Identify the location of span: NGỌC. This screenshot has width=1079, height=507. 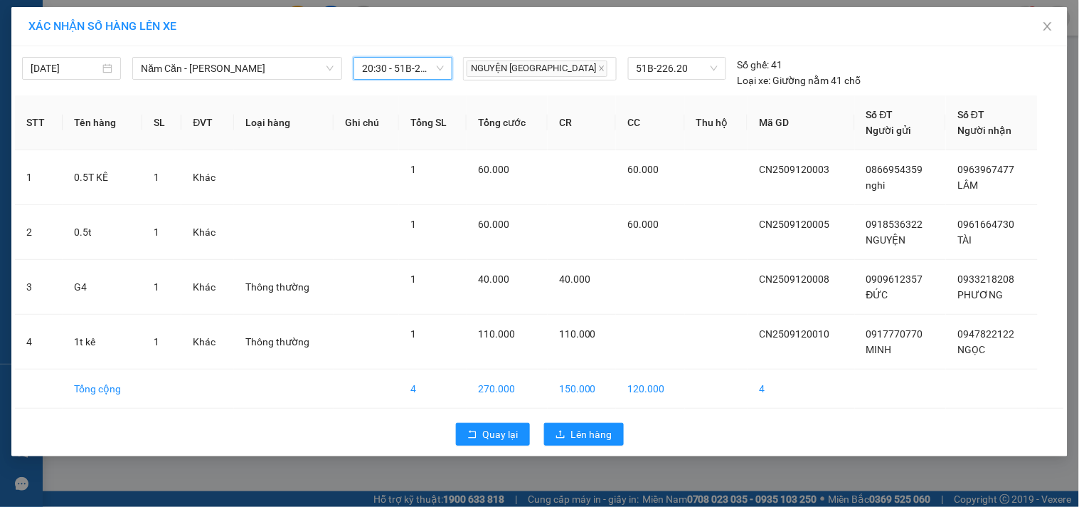
(971, 349).